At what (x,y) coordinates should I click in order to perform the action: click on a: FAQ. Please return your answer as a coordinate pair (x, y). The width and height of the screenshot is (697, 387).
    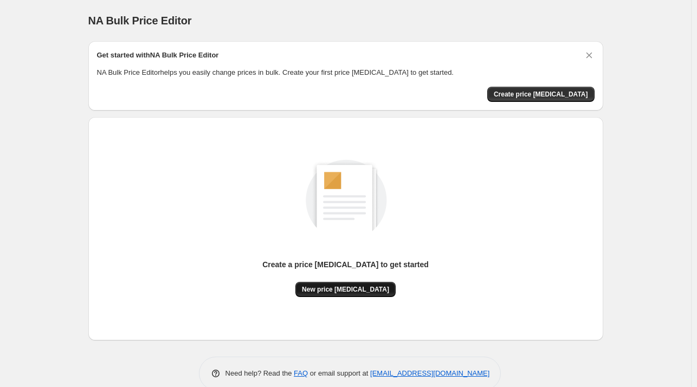
    Looking at the image, I should click on (301, 373).